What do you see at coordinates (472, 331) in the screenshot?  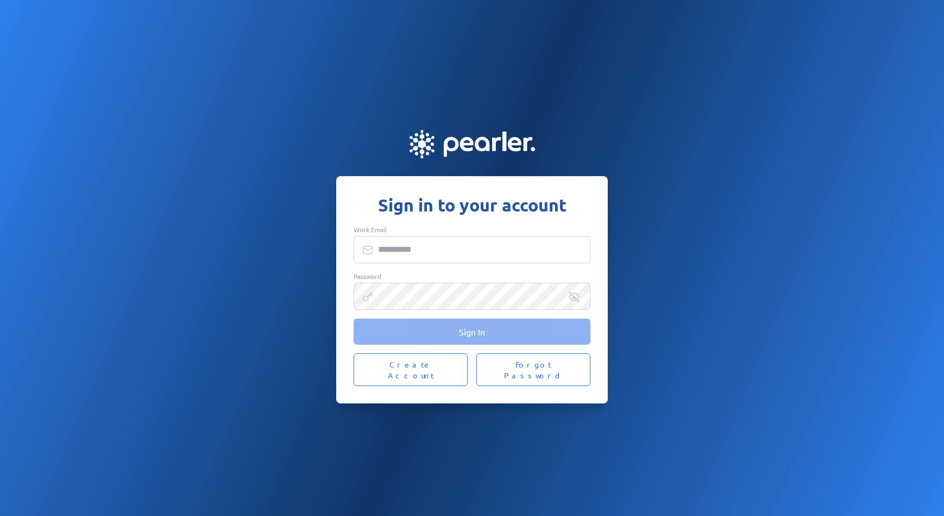 I see `span: Sign In` at bounding box center [472, 331].